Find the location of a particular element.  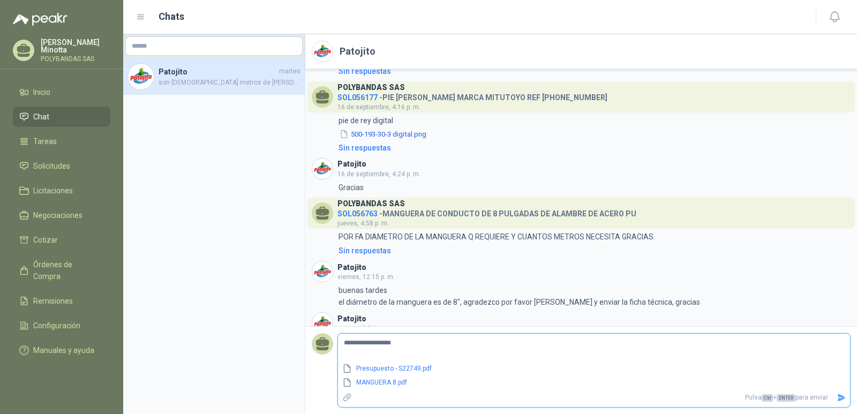

span: Licitaciones is located at coordinates (53, 191).